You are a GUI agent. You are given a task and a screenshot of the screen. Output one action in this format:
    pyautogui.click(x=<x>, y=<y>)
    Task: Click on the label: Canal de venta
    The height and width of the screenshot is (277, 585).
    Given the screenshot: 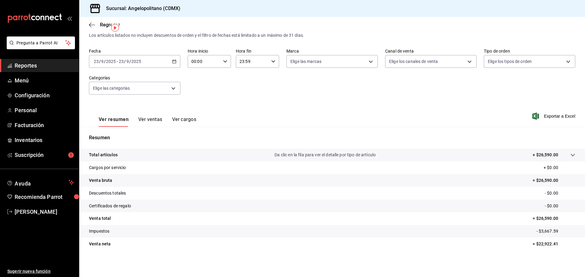 What is the action you would take?
    pyautogui.click(x=431, y=51)
    